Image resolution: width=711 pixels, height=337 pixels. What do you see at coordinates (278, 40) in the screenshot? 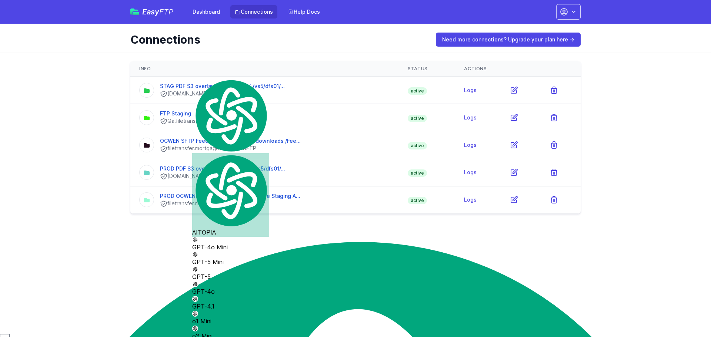
I see `h1: Connections` at bounding box center [278, 40].